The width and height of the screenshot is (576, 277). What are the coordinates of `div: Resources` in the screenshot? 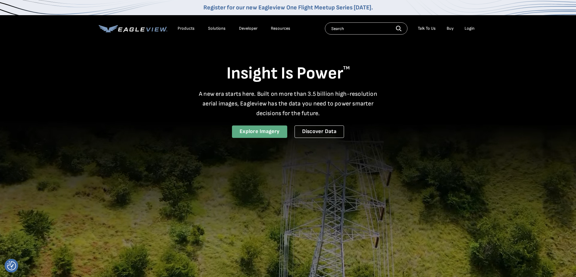 It's located at (280, 29).